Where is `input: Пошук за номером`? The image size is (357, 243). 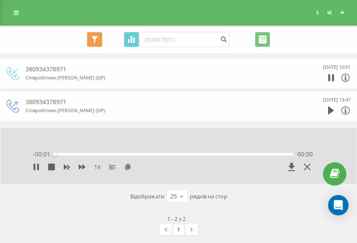 input: Пошук за номером is located at coordinates (184, 40).